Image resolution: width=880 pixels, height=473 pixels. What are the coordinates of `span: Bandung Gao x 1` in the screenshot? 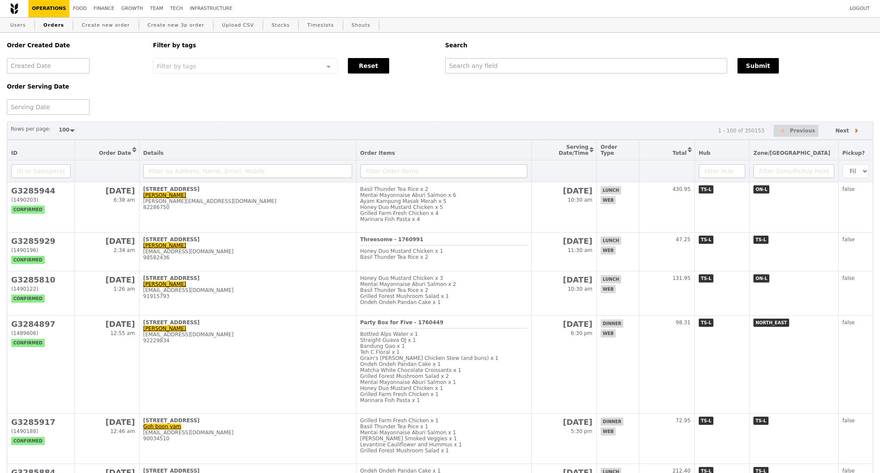 It's located at (383, 346).